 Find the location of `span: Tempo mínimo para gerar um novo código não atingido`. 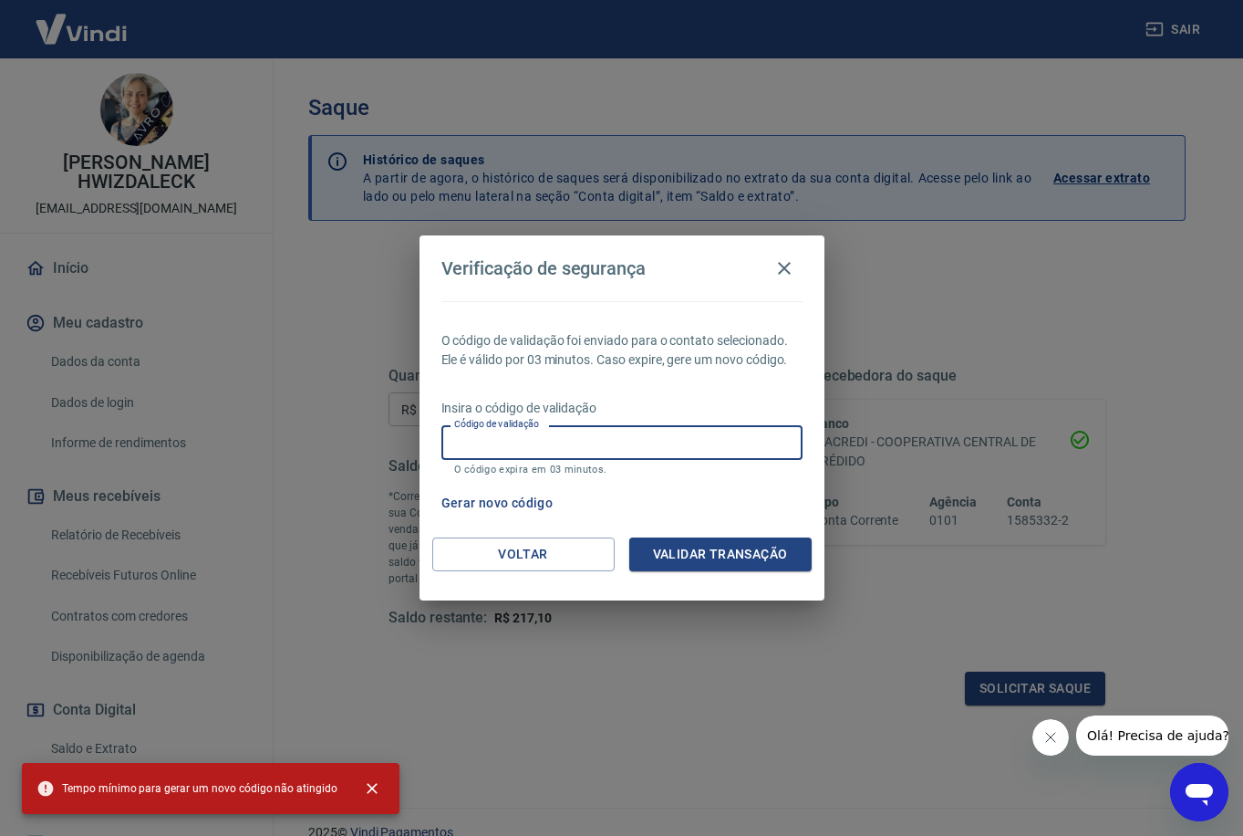

span: Tempo mínimo para gerar um novo código não atingido is located at coordinates (187, 788).